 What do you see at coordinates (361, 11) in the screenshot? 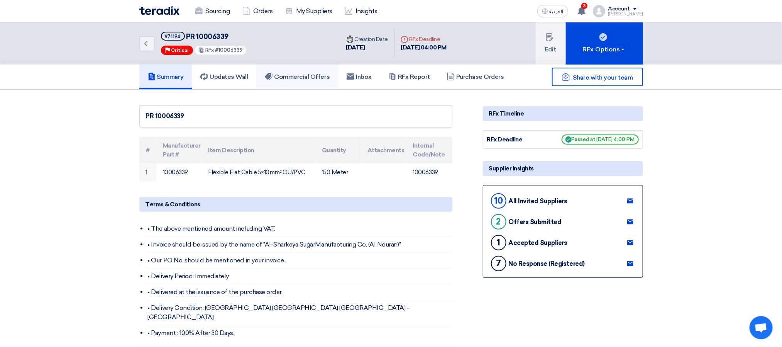
I see `a: Insights` at bounding box center [361, 11].